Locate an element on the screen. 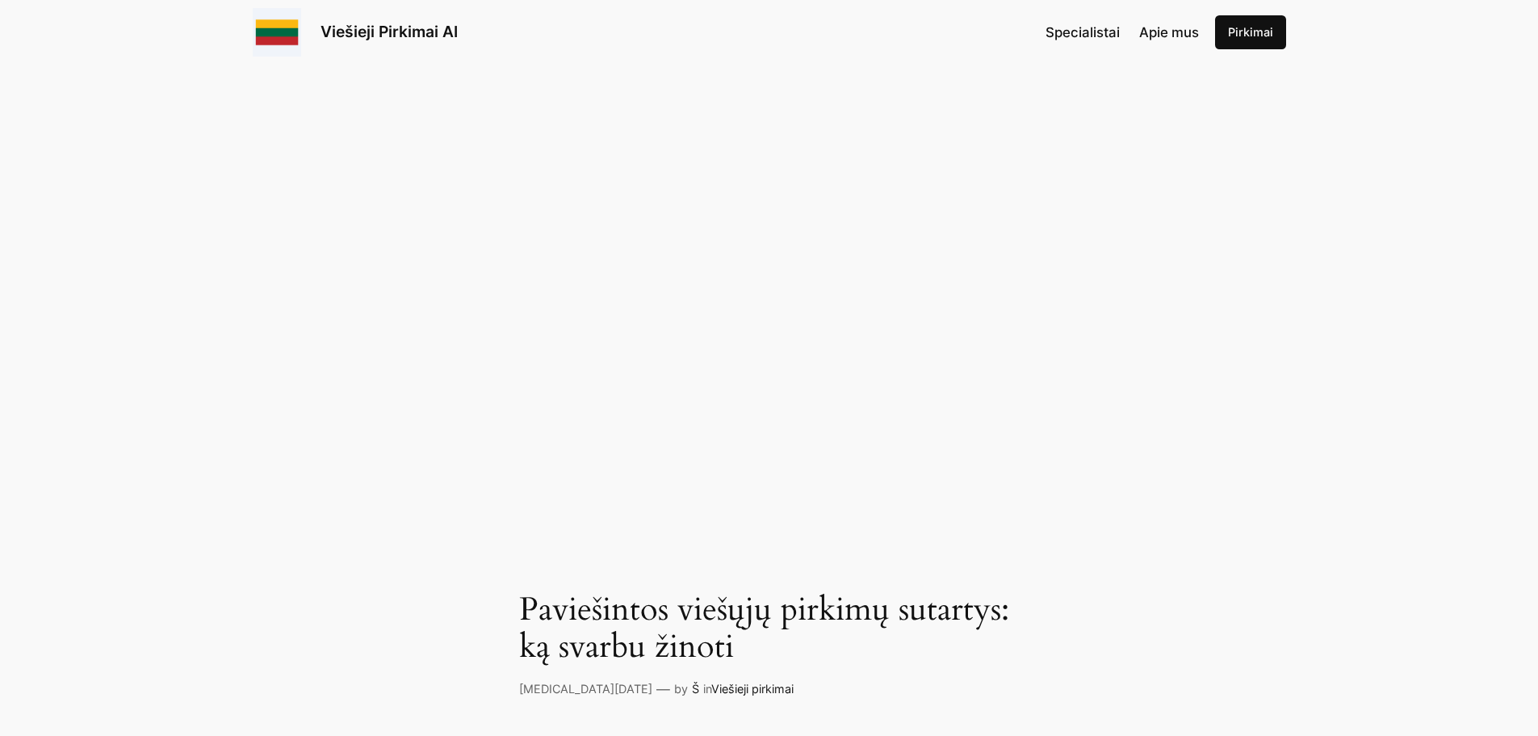  a: Š is located at coordinates (695, 688).